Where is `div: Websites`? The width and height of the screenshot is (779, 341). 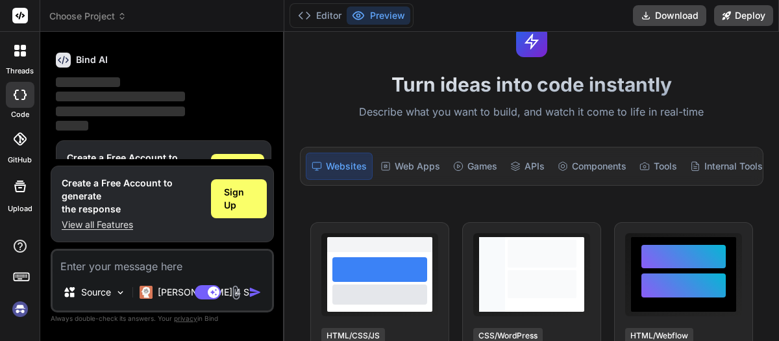
div: Websites is located at coordinates (339, 166).